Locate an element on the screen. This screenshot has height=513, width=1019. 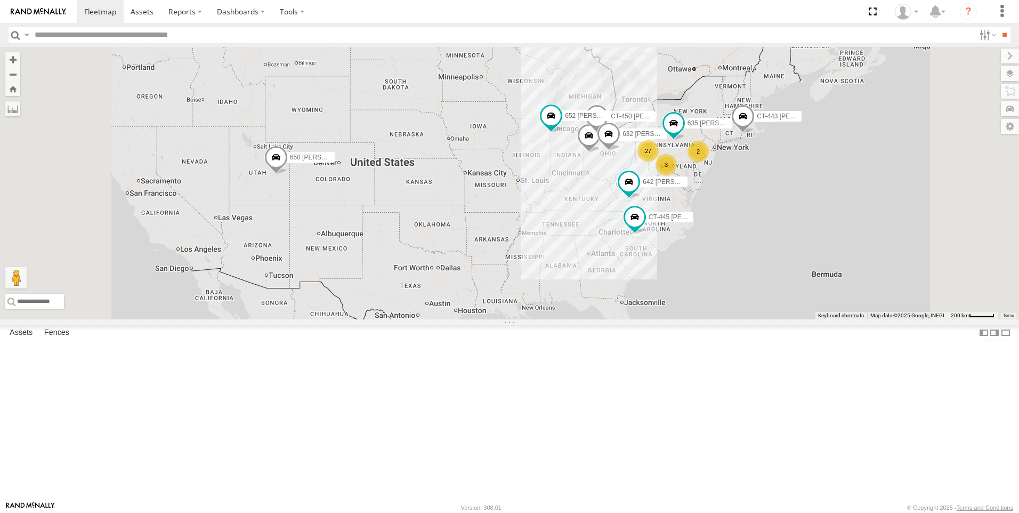
label: Search Filter Options is located at coordinates (986, 35).